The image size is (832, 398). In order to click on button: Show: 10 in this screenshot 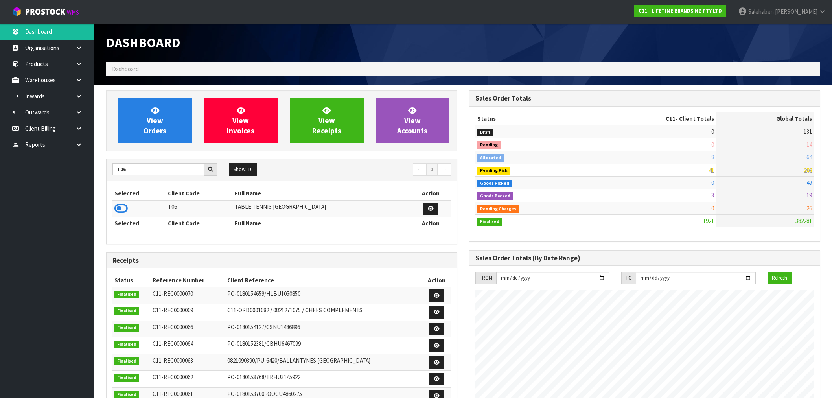, I will do `click(243, 170)`.